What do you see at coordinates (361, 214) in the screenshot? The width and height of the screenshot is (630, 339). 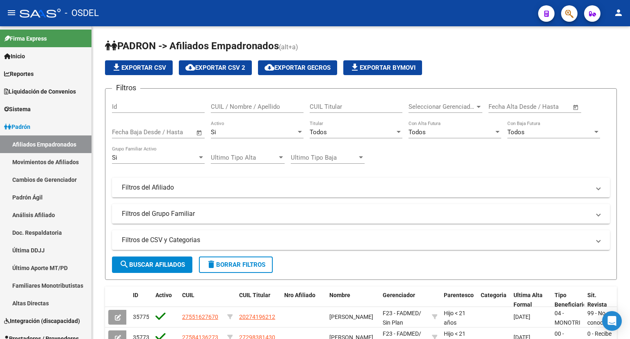 I see `mat-expansion-panel-header: Filtros del Grupo Familiar` at bounding box center [361, 214].